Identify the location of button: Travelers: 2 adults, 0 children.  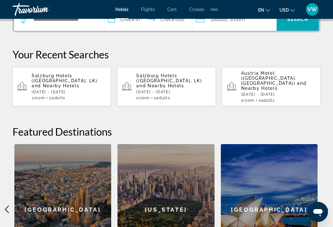
(235, 19).